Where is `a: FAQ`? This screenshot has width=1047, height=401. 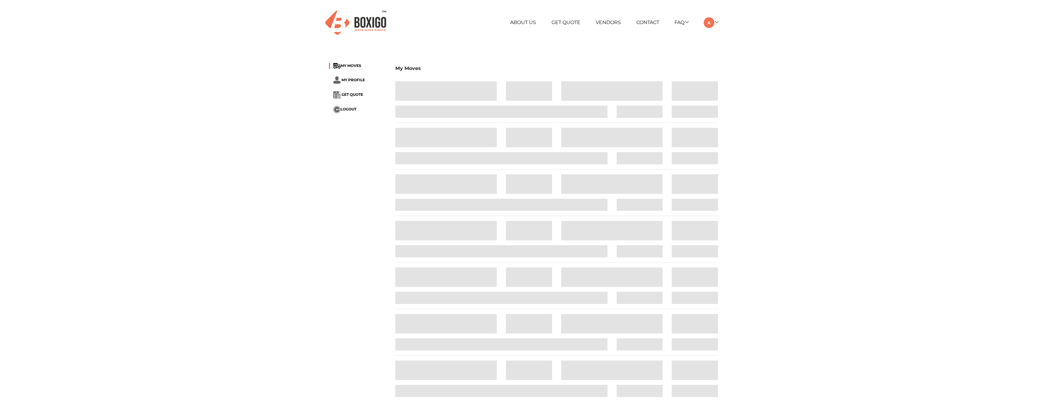 a: FAQ is located at coordinates (681, 22).